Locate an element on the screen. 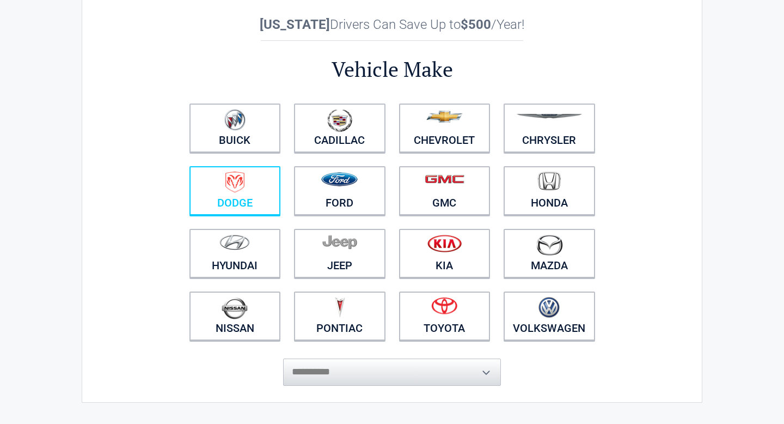  h2: Vehicle Make is located at coordinates (392, 69).